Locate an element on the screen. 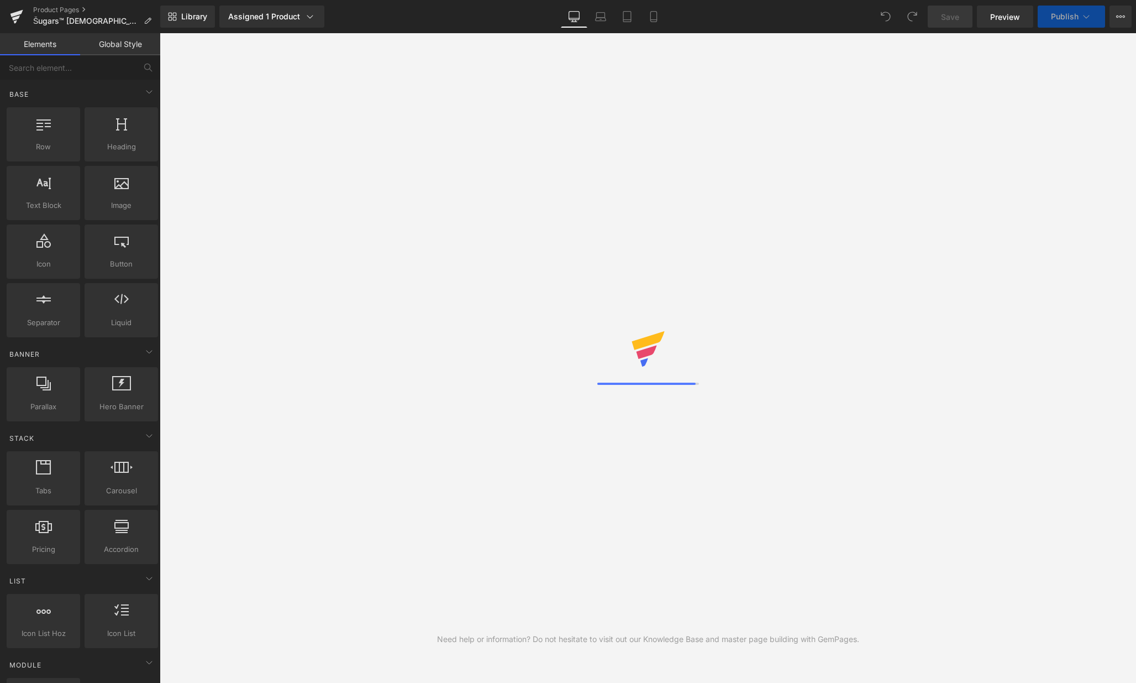  button: Publish is located at coordinates (1072, 17).